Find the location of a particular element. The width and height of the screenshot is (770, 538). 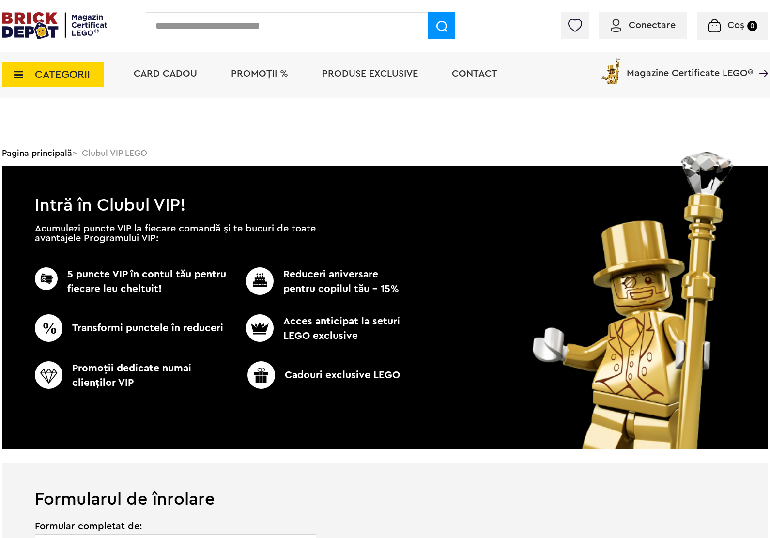

span: Contact is located at coordinates (474, 74).